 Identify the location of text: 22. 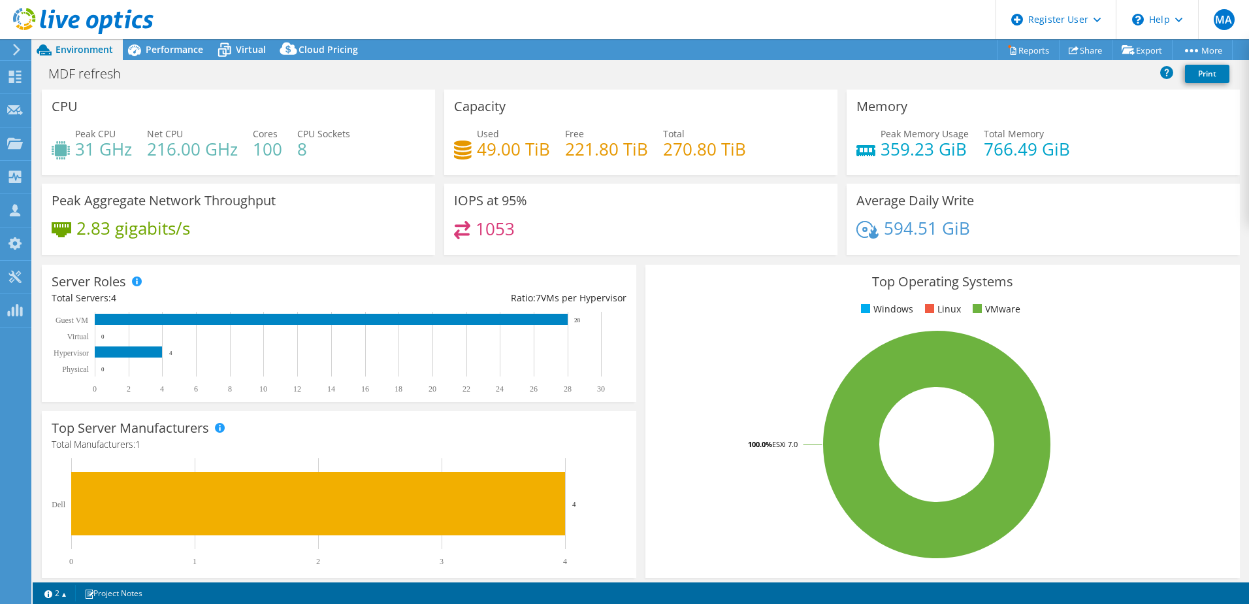
(467, 389).